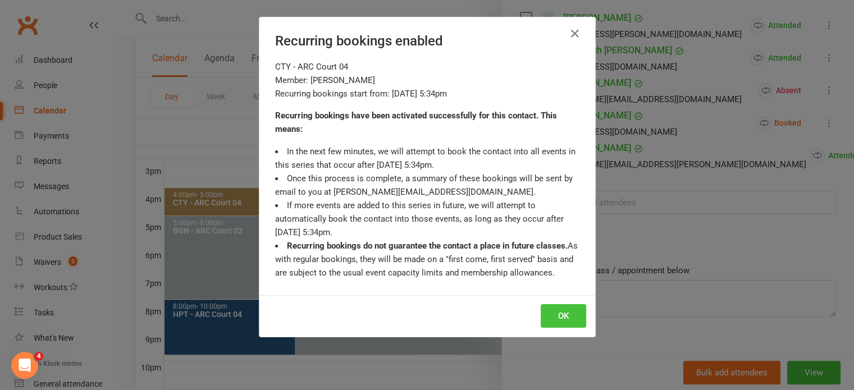 The width and height of the screenshot is (854, 390). I want to click on strong: Recurring bookings do not guarantee the contact a place in future classes., so click(428, 246).